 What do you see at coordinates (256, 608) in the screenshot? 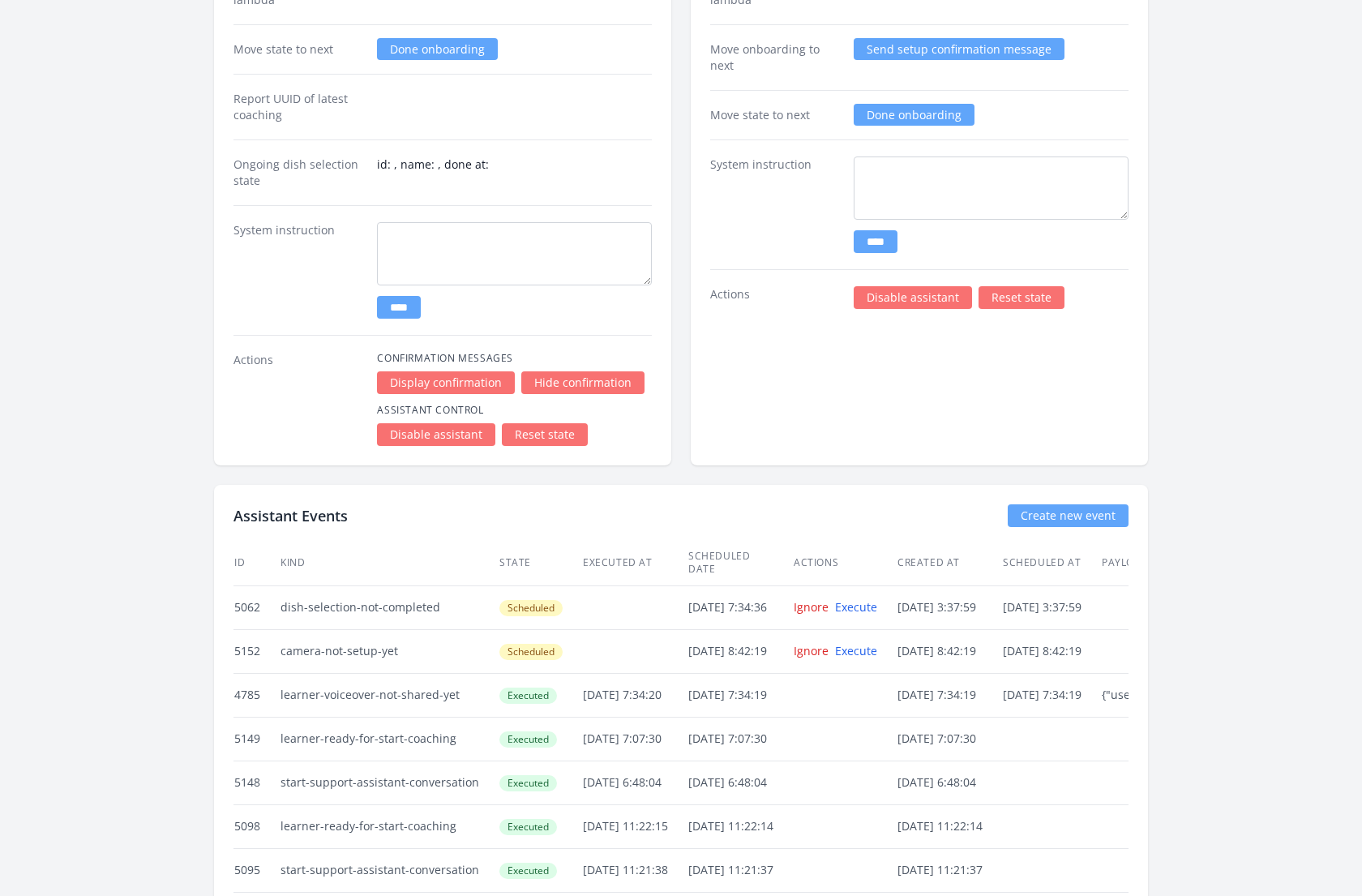
I see `td: 5062` at bounding box center [256, 608].